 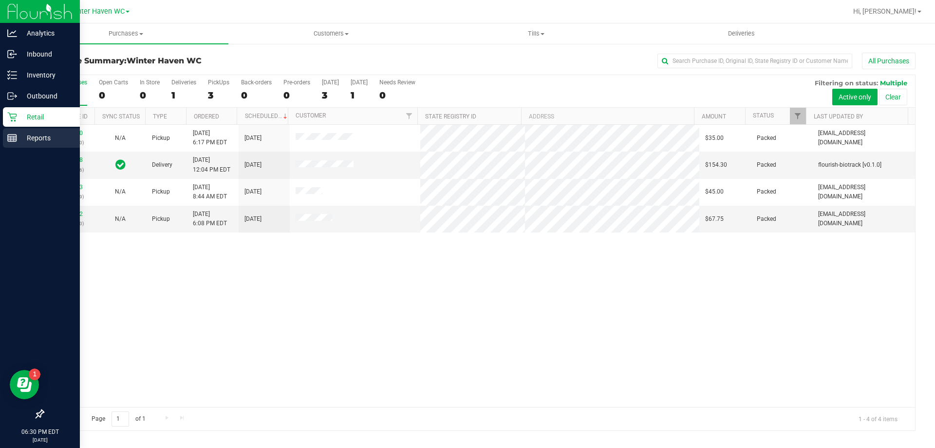 What do you see at coordinates (850, 165) in the screenshot?
I see `span: flourish-biotrack [v0.1.0]` at bounding box center [850, 165].